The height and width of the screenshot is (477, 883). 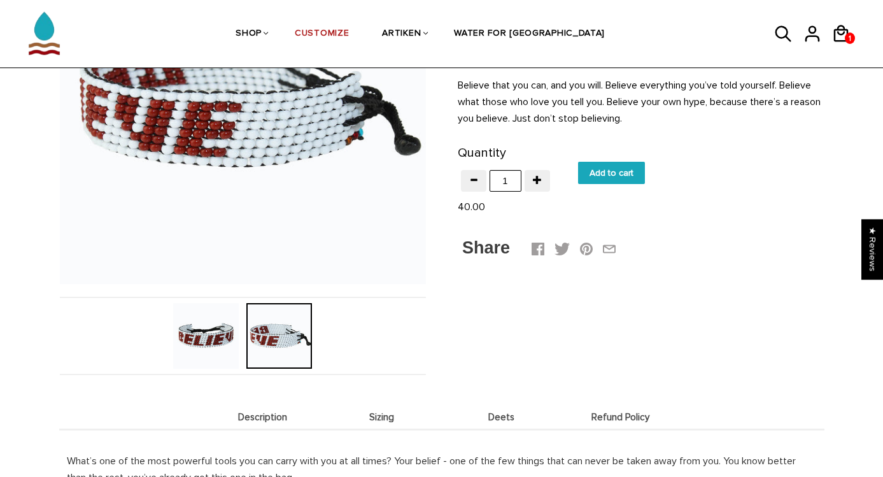 What do you see at coordinates (850, 38) in the screenshot?
I see `a: 1` at bounding box center [850, 38].